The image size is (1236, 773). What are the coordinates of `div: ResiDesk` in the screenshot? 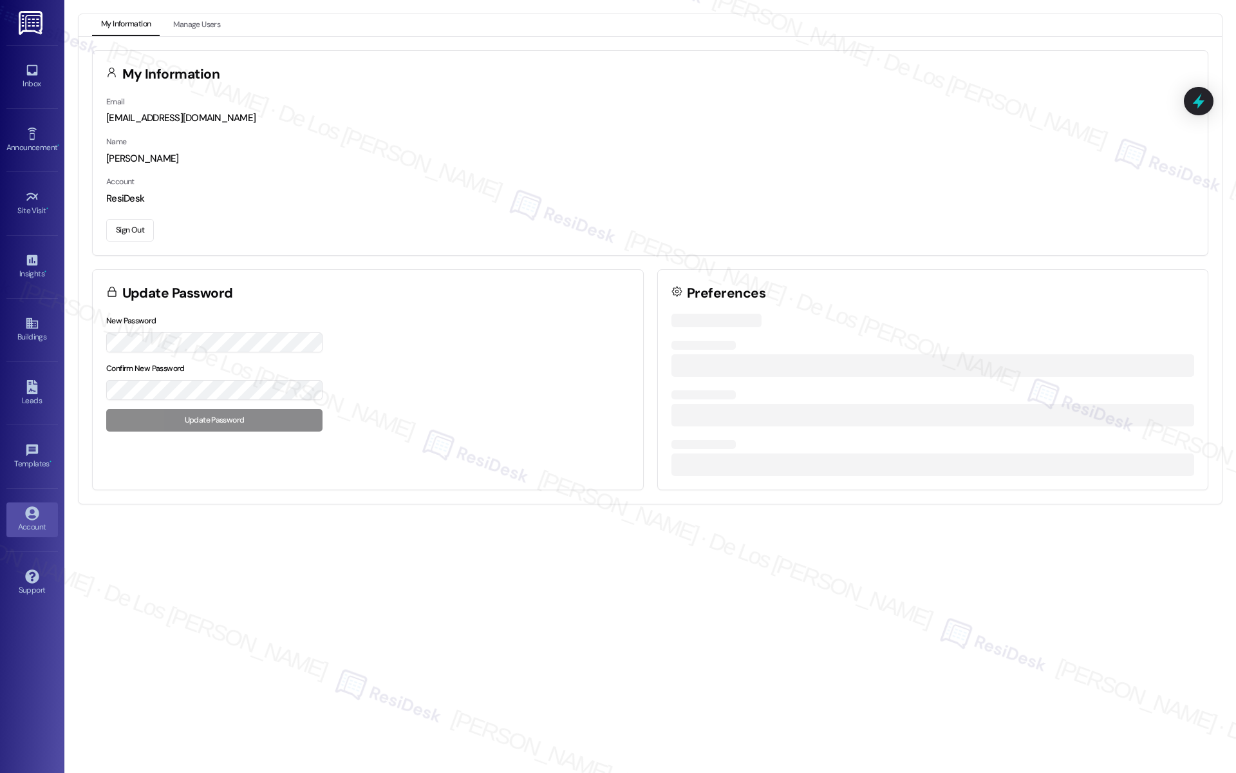 It's located at (650, 198).